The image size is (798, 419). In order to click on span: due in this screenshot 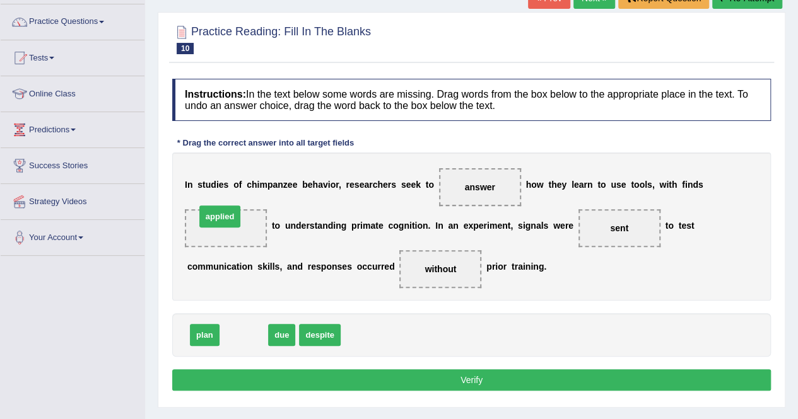, I will do `click(281, 335)`.